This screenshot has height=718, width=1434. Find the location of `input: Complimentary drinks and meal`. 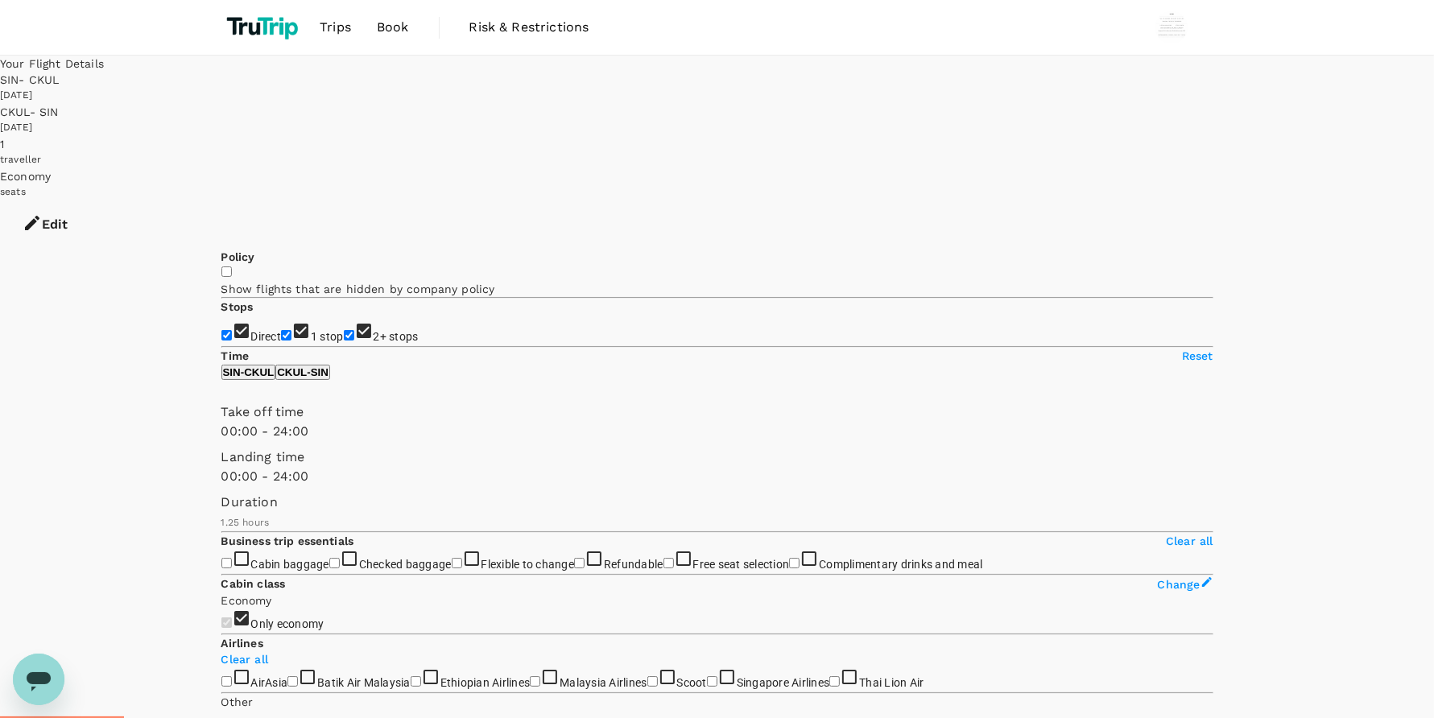

input: Complimentary drinks and meal is located at coordinates (794, 563).